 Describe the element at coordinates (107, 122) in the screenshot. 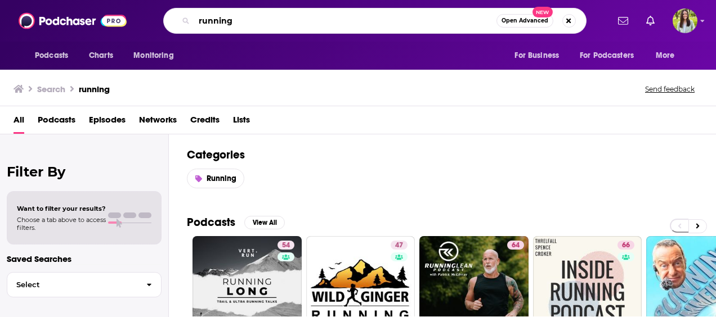

I see `span: Episodes` at that location.